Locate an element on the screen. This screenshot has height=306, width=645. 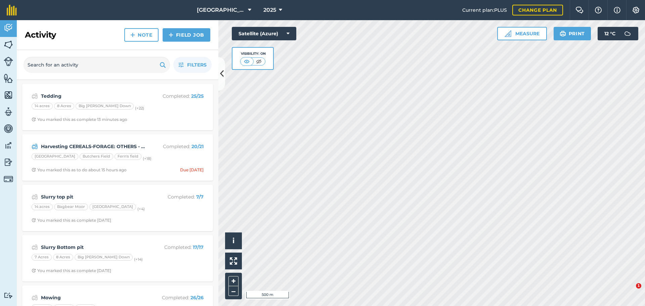
a: Change plan is located at coordinates (537, 10).